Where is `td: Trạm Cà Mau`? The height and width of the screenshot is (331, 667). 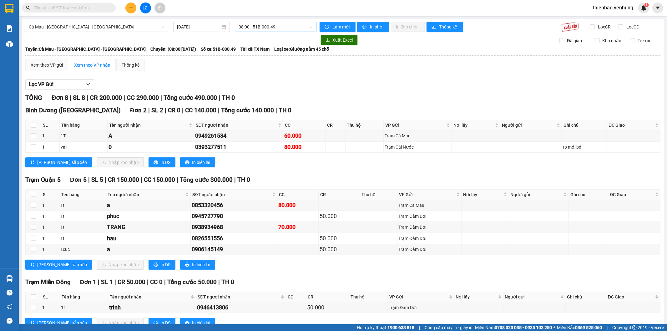 td: Trạm Cà Mau is located at coordinates (429, 205).